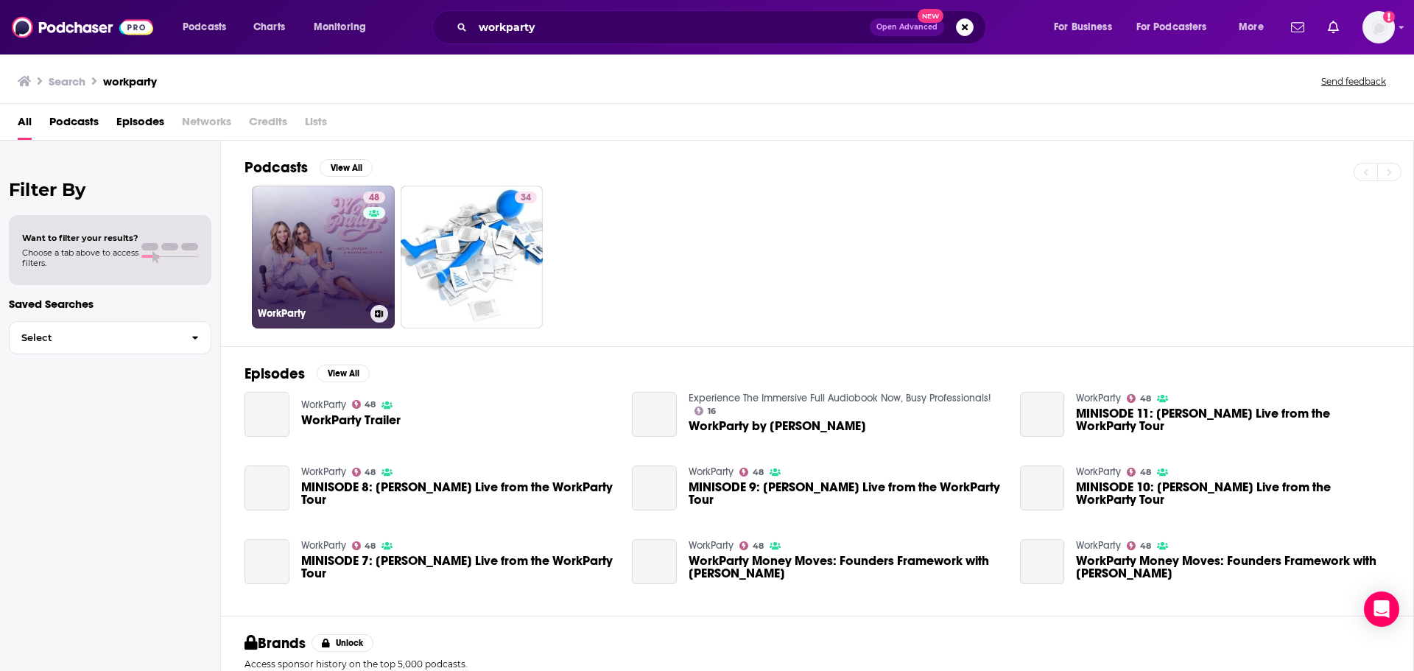  What do you see at coordinates (351, 420) in the screenshot?
I see `a: WorkParty Trailer` at bounding box center [351, 420].